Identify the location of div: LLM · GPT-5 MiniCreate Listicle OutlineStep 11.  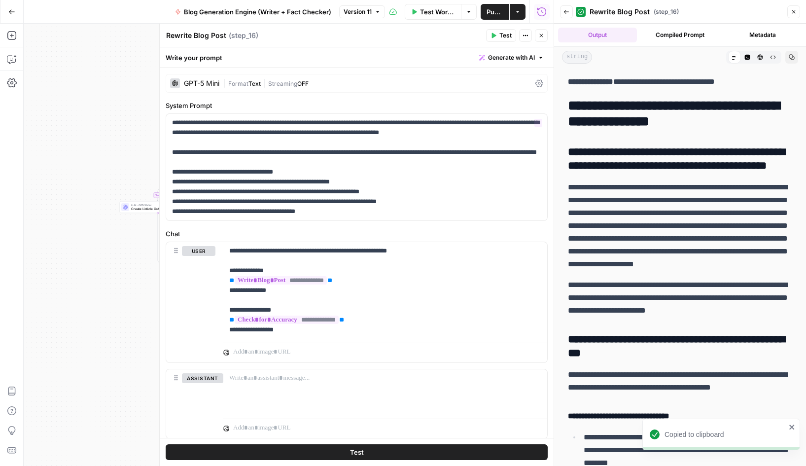
(158, 207).